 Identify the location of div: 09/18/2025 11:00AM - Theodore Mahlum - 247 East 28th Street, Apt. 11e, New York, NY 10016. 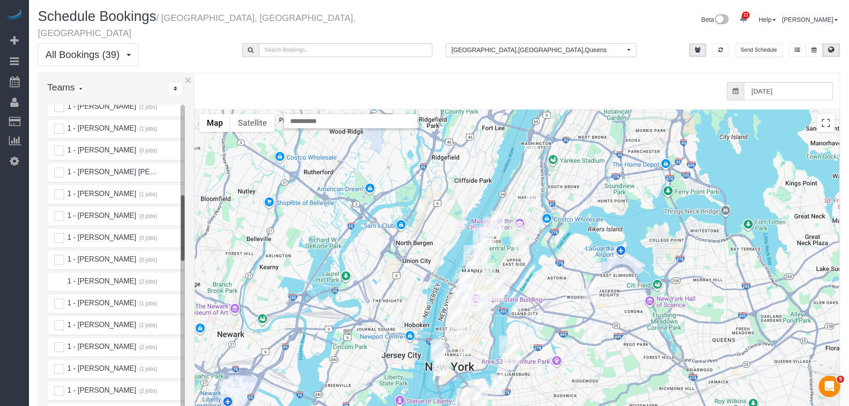
(484, 307).